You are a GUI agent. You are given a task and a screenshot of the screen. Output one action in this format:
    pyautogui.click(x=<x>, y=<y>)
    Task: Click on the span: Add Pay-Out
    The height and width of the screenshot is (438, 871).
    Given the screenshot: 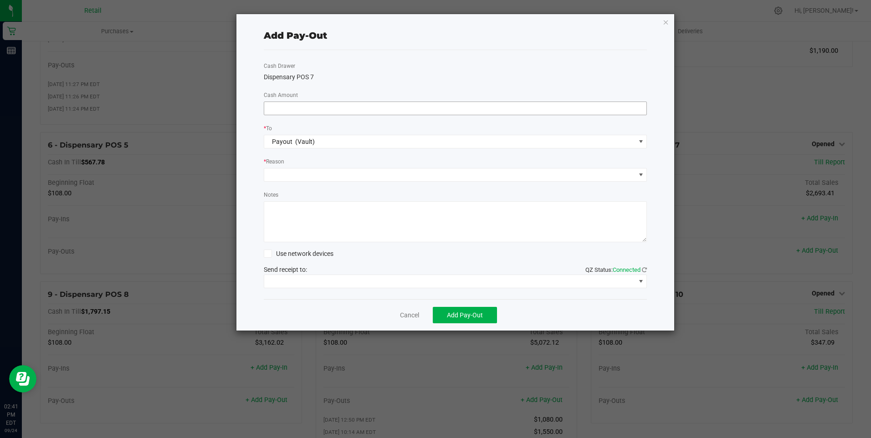 What is the action you would take?
    pyautogui.click(x=464, y=315)
    